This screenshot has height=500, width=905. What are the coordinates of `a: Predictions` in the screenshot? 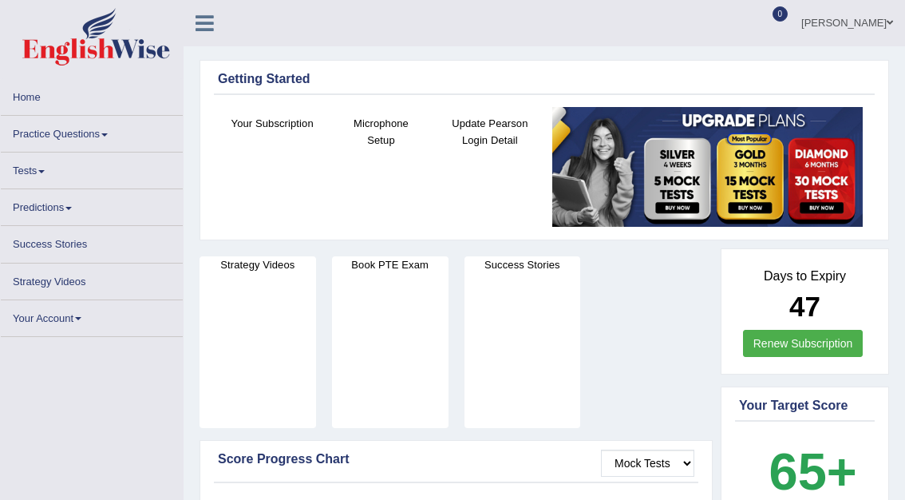 It's located at (92, 204).